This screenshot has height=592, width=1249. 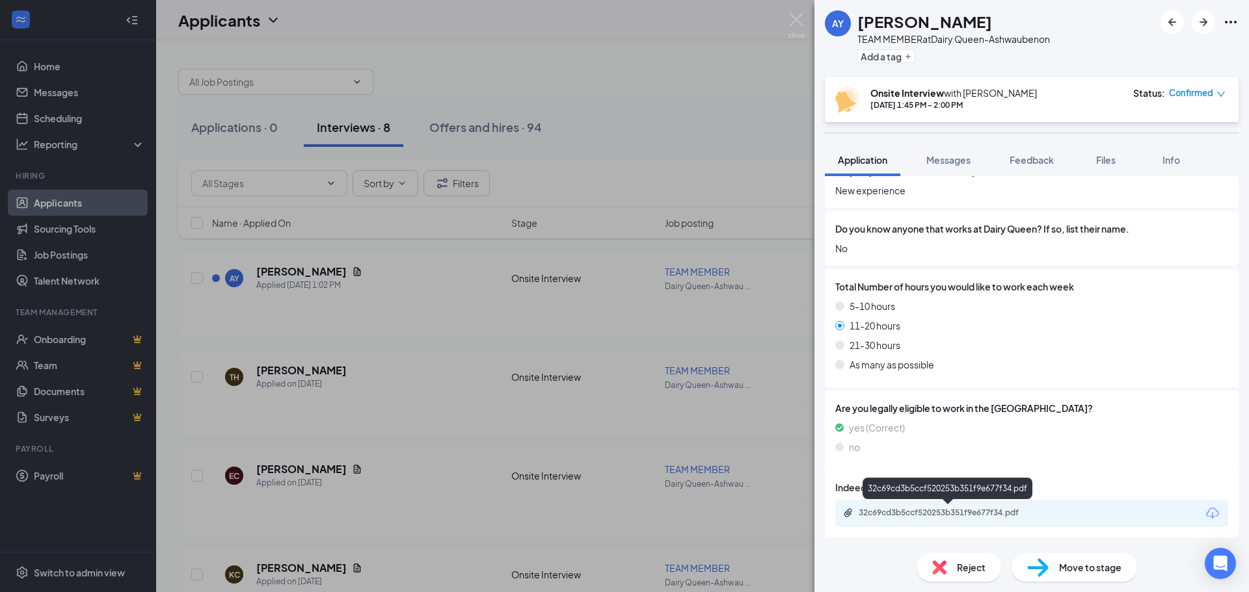 What do you see at coordinates (1105, 160) in the screenshot?
I see `span: Files` at bounding box center [1105, 160].